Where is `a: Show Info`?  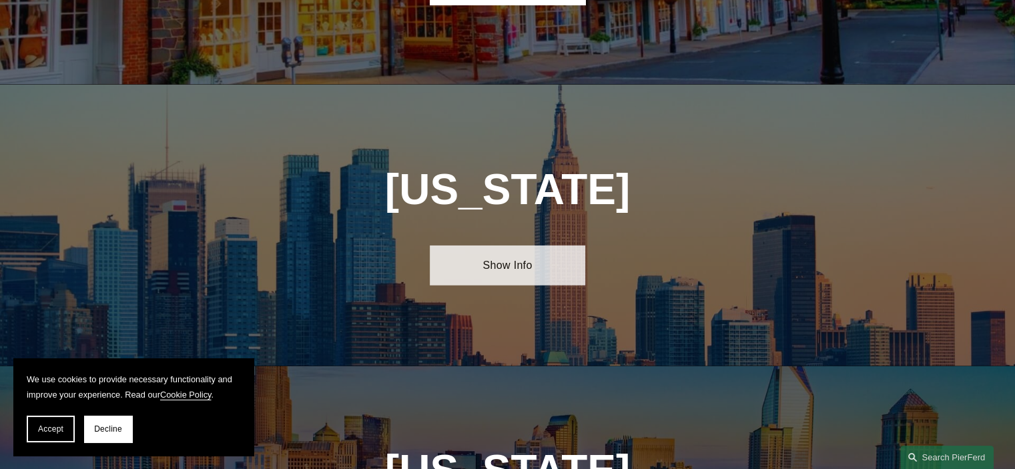 a: Show Info is located at coordinates (507, 266).